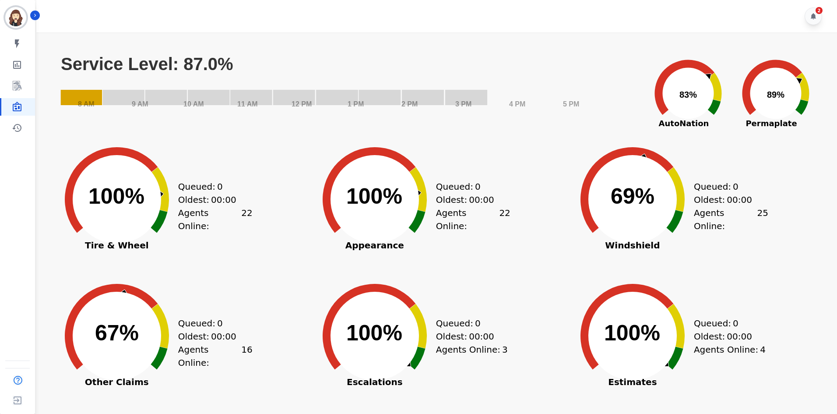 The image size is (837, 414). What do you see at coordinates (140, 104) in the screenshot?
I see `text: 9 AM` at bounding box center [140, 104].